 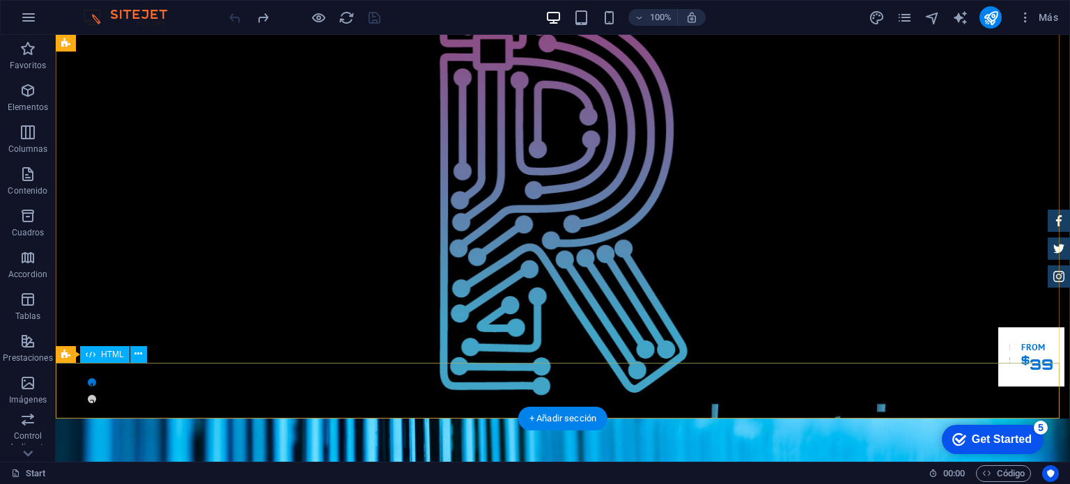 I want to click on p: Contenido, so click(x=27, y=191).